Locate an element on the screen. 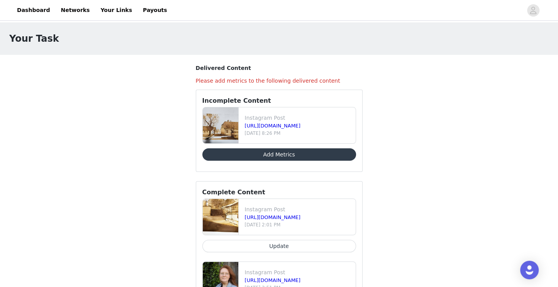 This screenshot has width=558, height=287. button: Update is located at coordinates (279, 246).